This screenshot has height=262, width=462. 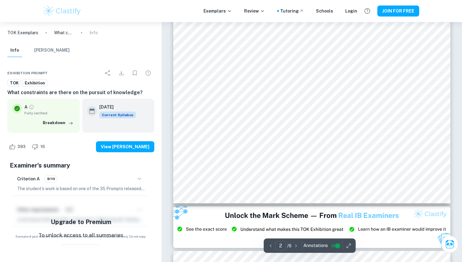 I want to click on span: Exhibition, so click(x=35, y=83).